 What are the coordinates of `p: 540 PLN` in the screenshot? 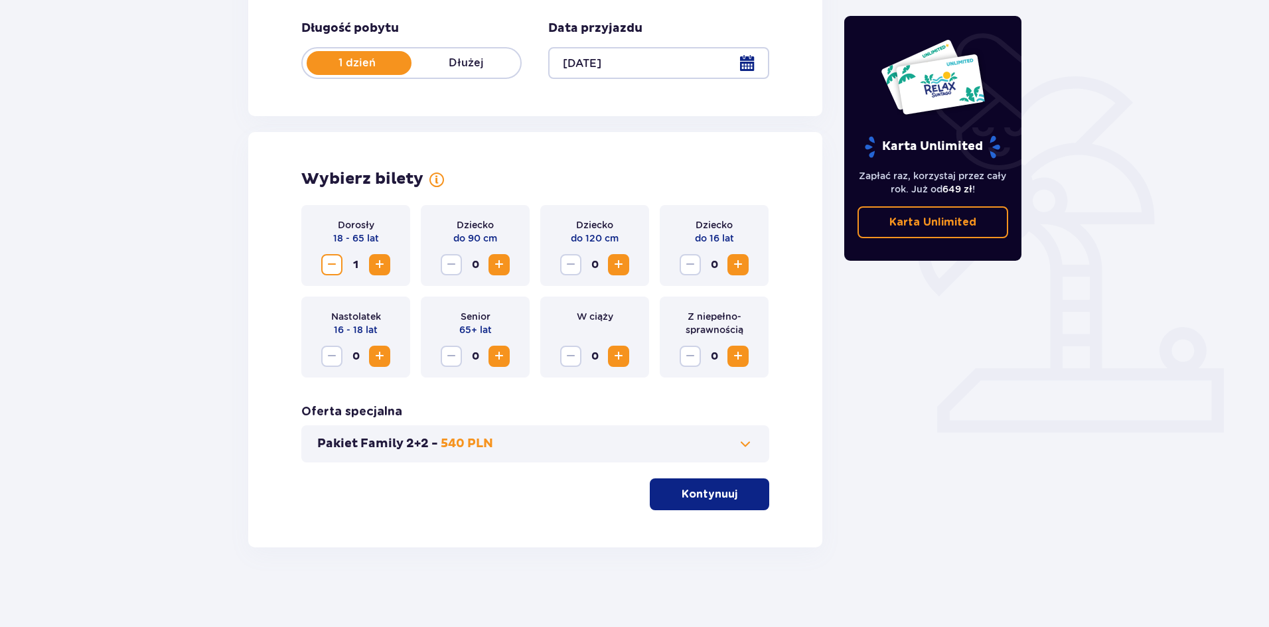 It's located at (467, 444).